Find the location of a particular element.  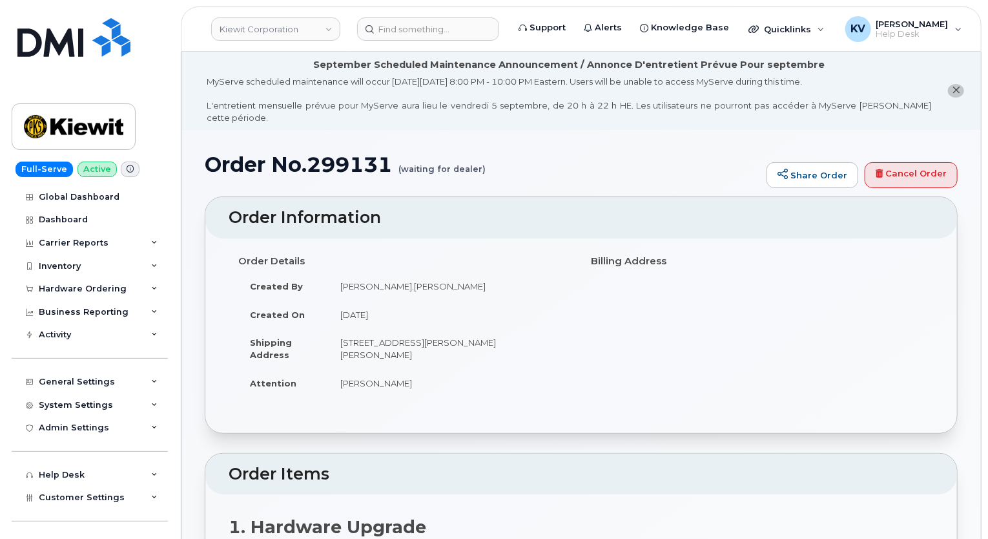

a: Share Order is located at coordinates (813, 175).